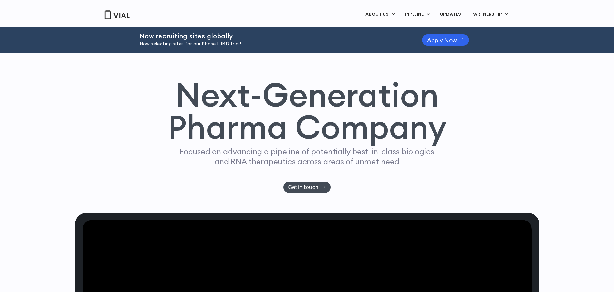 This screenshot has height=292, width=614. I want to click on span: Get in touch, so click(303, 187).